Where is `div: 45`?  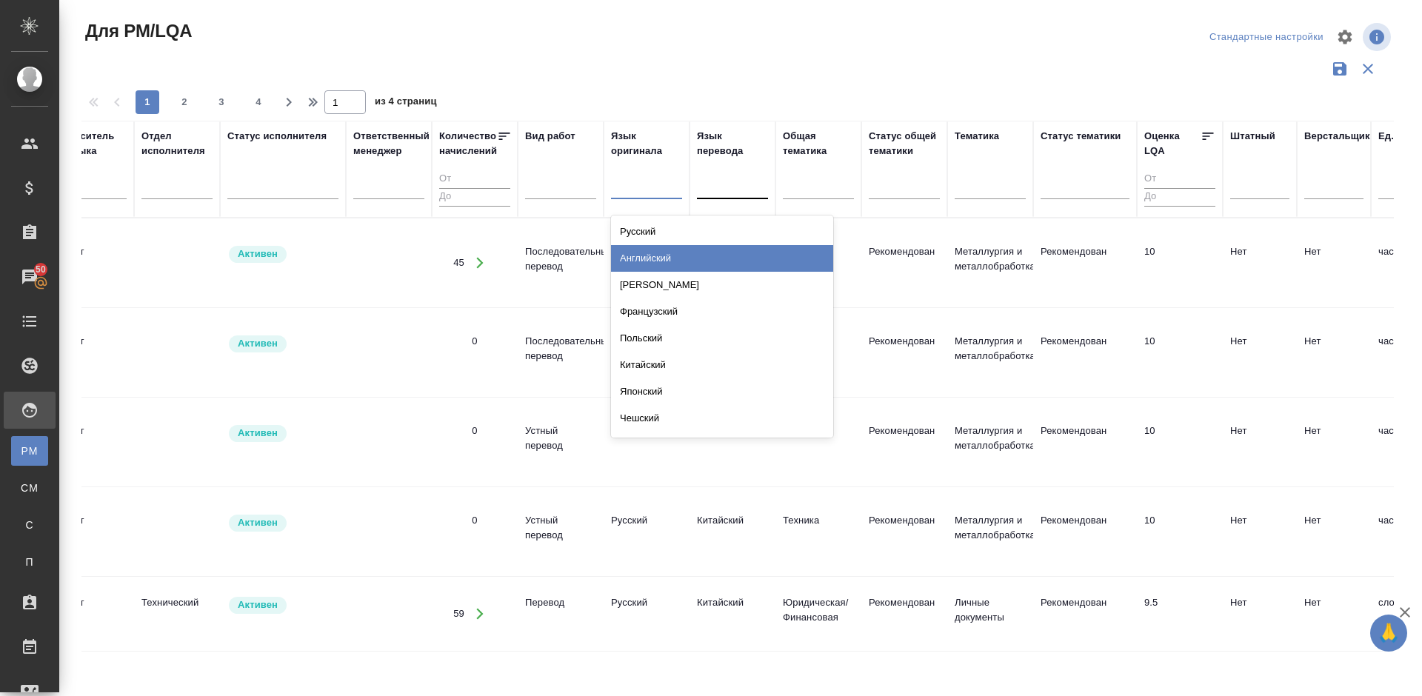
div: 45 is located at coordinates (458, 263).